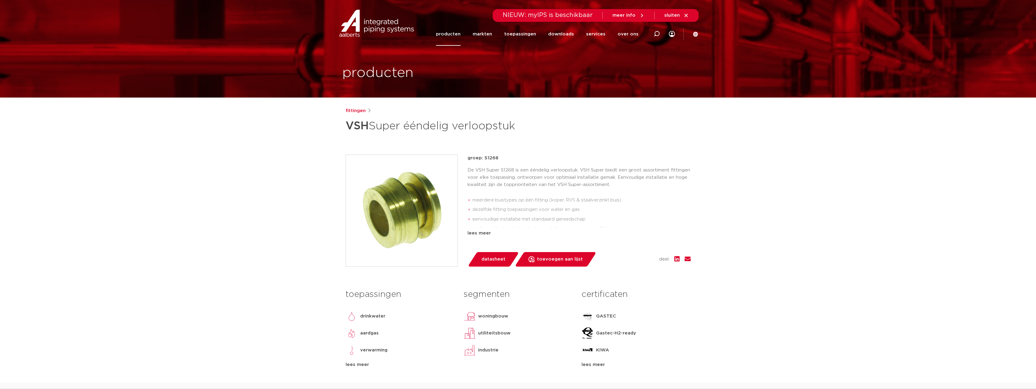  Describe the element at coordinates (588, 334) in the screenshot. I see `img: Gastec-H2-ready` at that location.